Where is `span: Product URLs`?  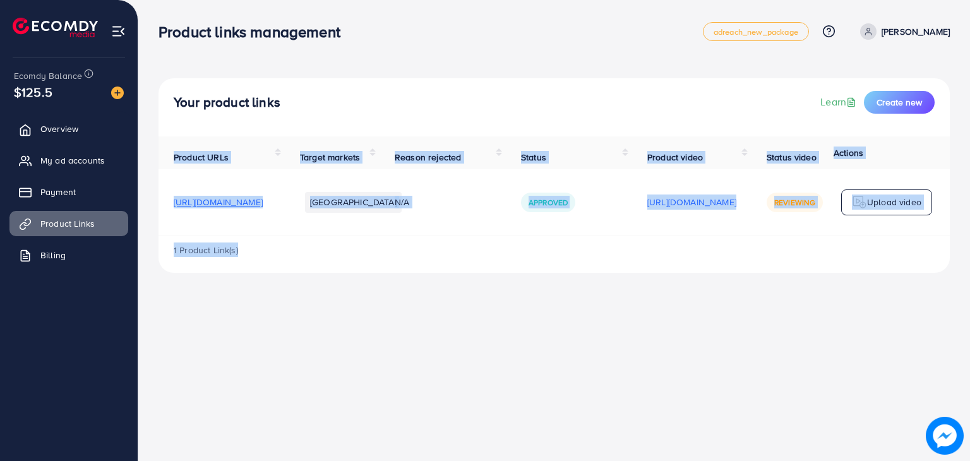 span: Product URLs is located at coordinates (201, 157).